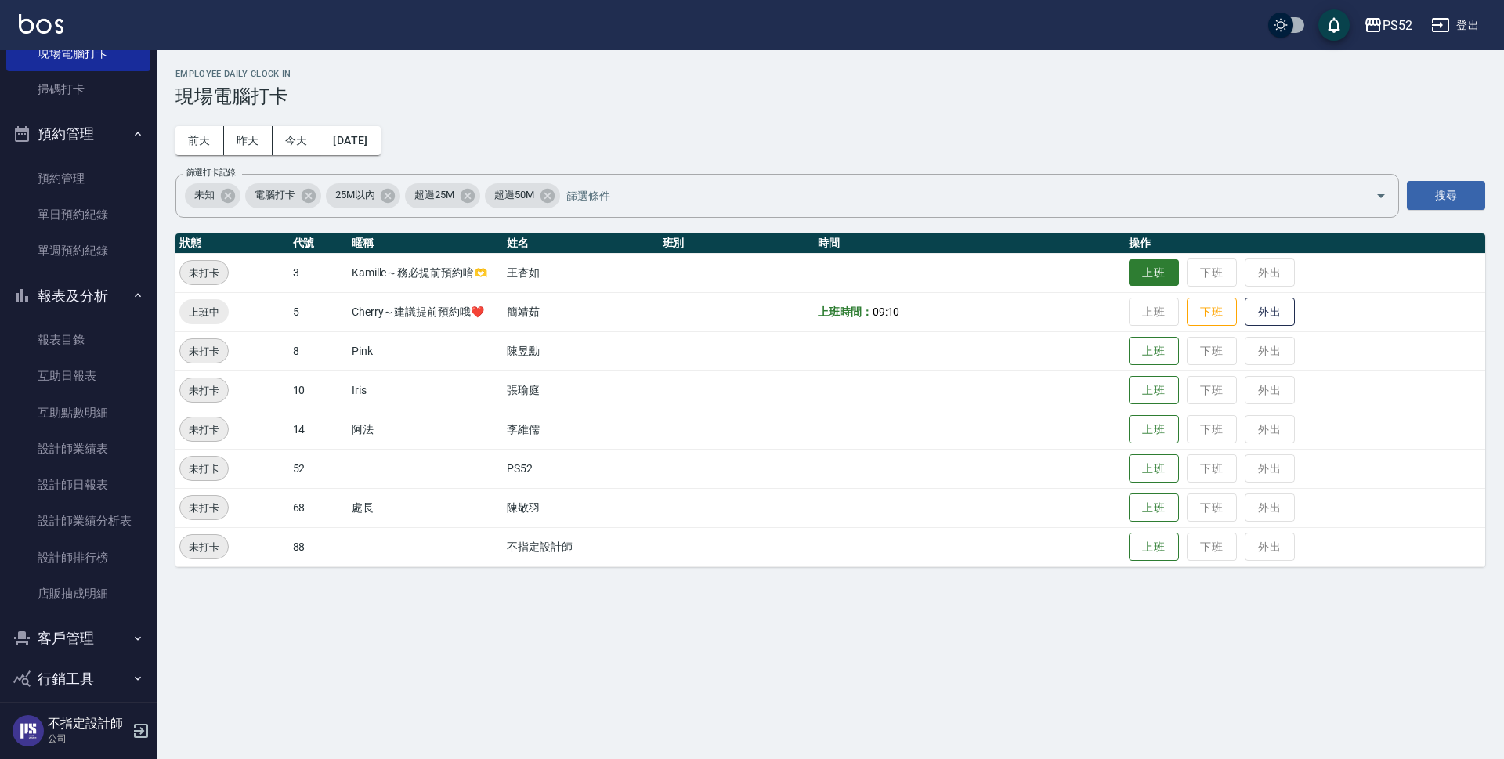 Image resolution: width=1504 pixels, height=759 pixels. What do you see at coordinates (318, 468) in the screenshot?
I see `td: 52` at bounding box center [318, 468].